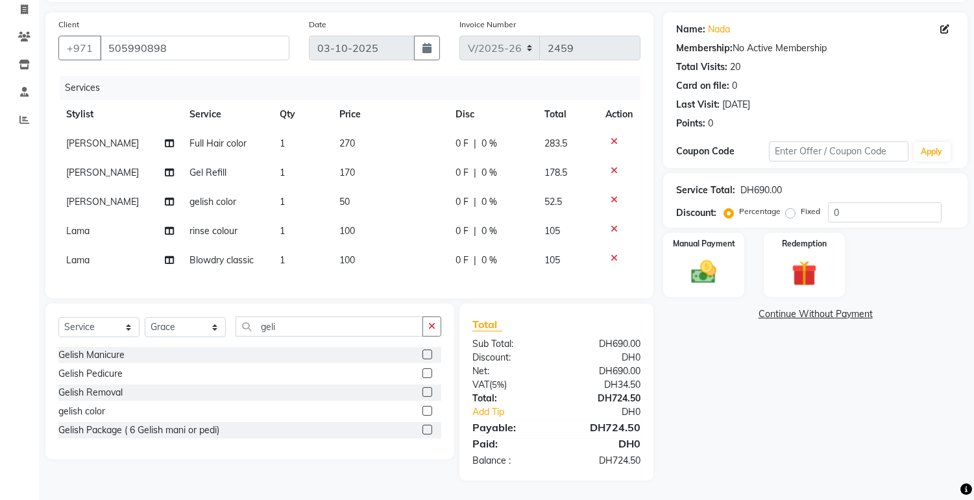 This screenshot has height=500, width=974. I want to click on span: 105, so click(552, 260).